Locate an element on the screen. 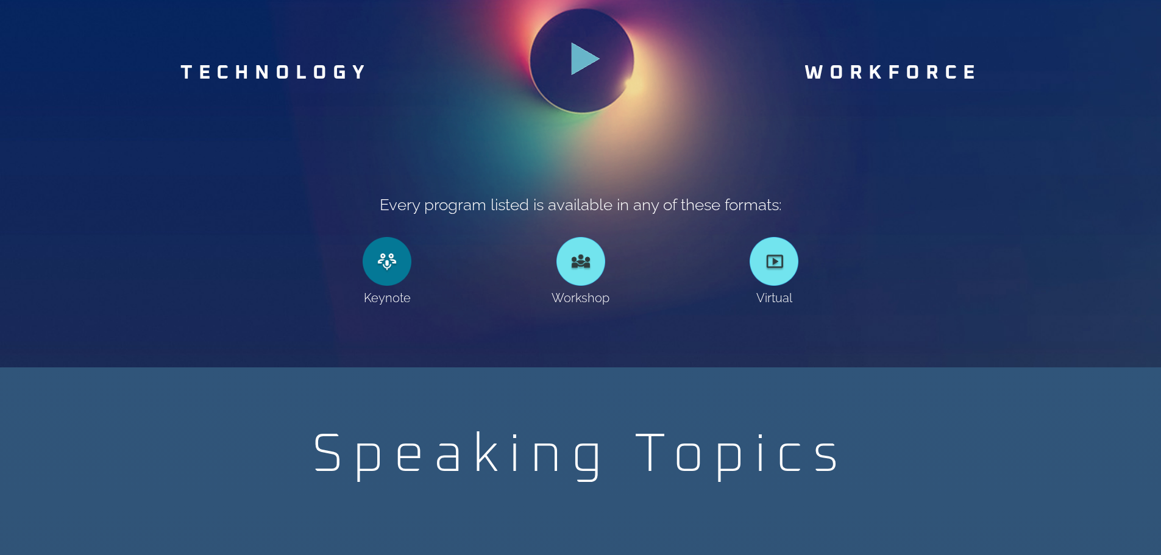  a: TECHNOLOGY is located at coordinates (275, 73).